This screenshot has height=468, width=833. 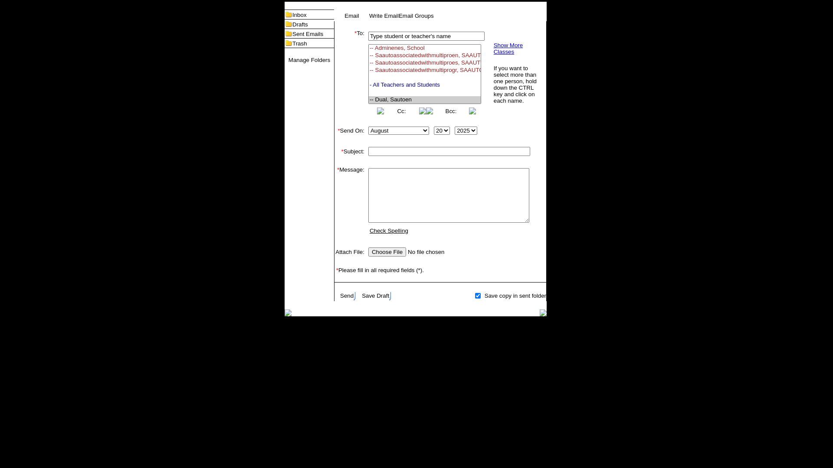 I want to click on a: Drafts, so click(x=300, y=24).